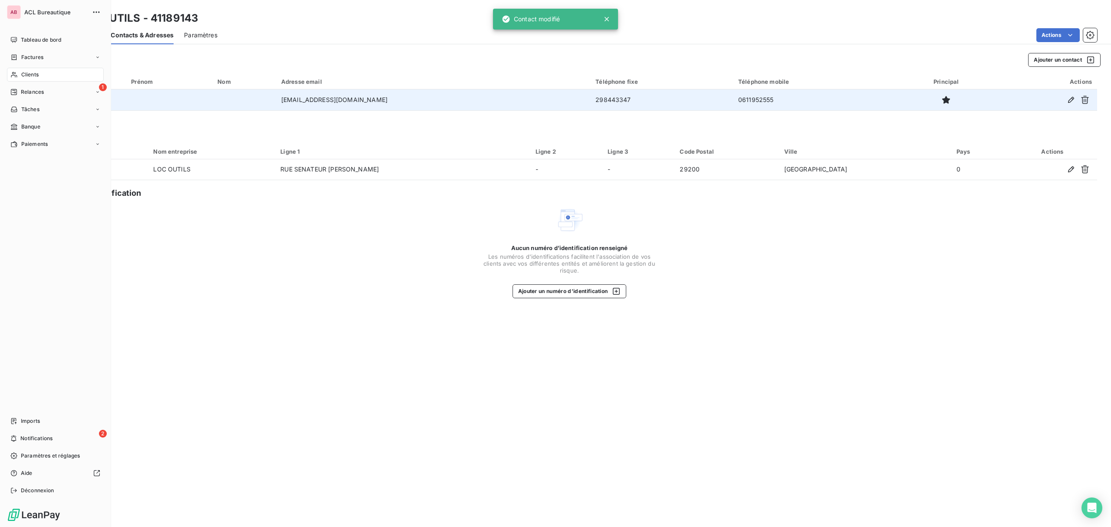 The width and height of the screenshot is (1111, 527). Describe the element at coordinates (32, 92) in the screenshot. I see `span: Relances` at that location.